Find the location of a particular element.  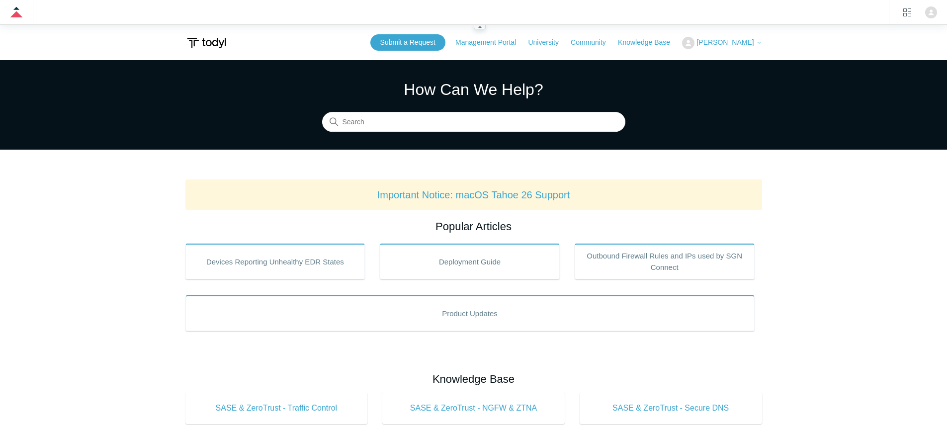

a: SASE & ZeroTrust - Secure DNS is located at coordinates (670, 408).